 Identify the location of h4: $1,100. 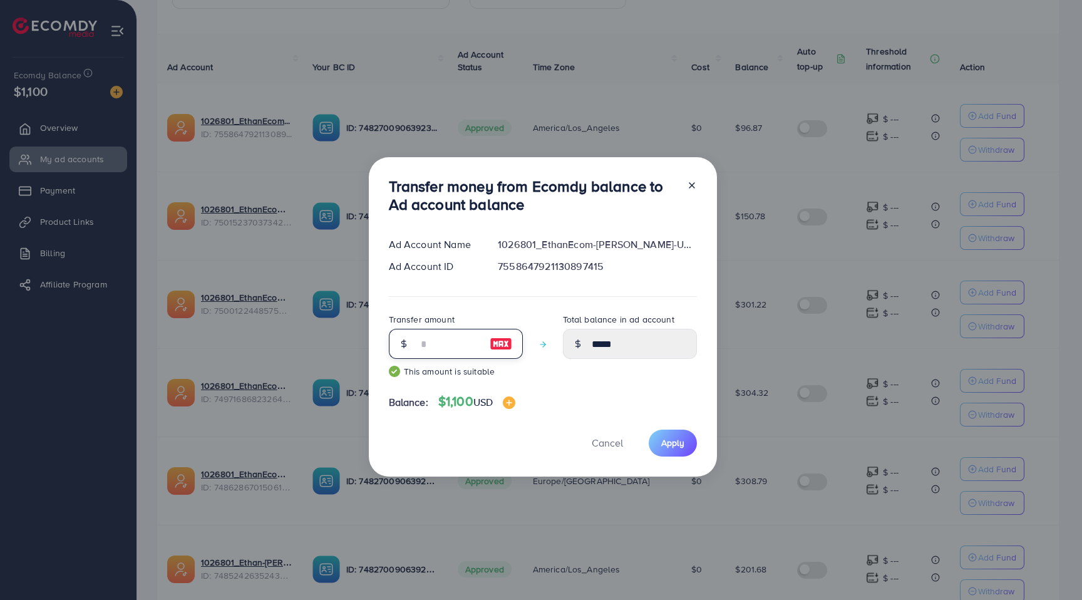
(477, 401).